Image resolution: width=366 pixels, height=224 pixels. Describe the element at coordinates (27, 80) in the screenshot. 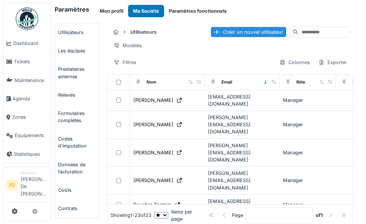

I see `a: Maintenance` at that location.